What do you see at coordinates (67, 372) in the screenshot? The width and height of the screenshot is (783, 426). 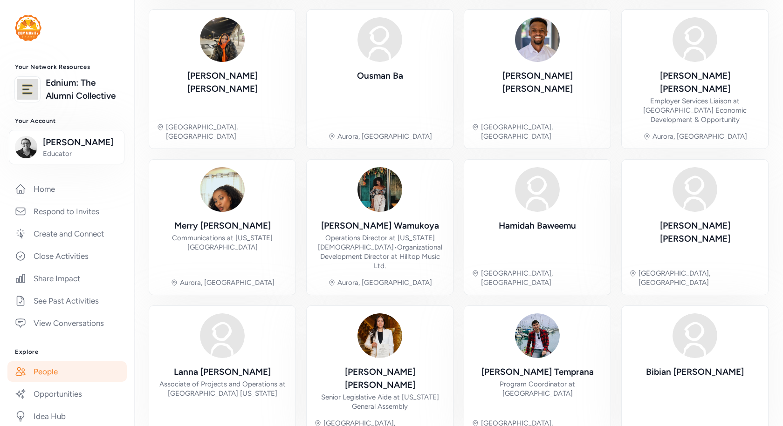 I see `a: People` at bounding box center [67, 372].